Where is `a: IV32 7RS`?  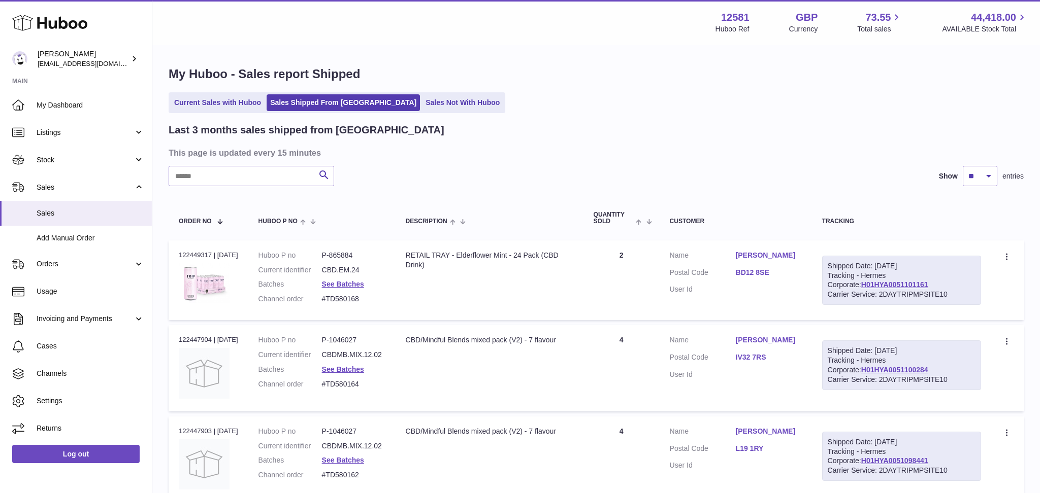
a: IV32 7RS is located at coordinates (769, 357).